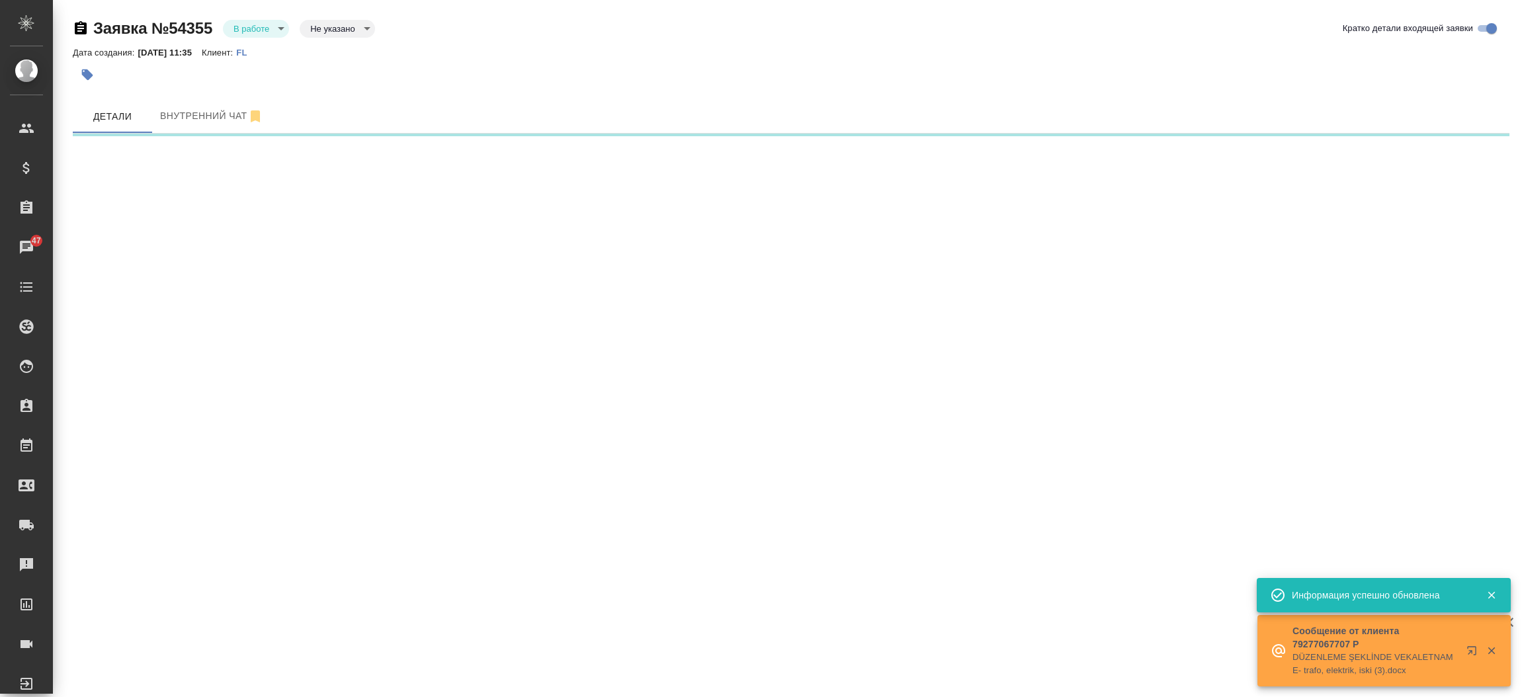  Describe the element at coordinates (153, 28) in the screenshot. I see `a: Заявка №54355` at that location.